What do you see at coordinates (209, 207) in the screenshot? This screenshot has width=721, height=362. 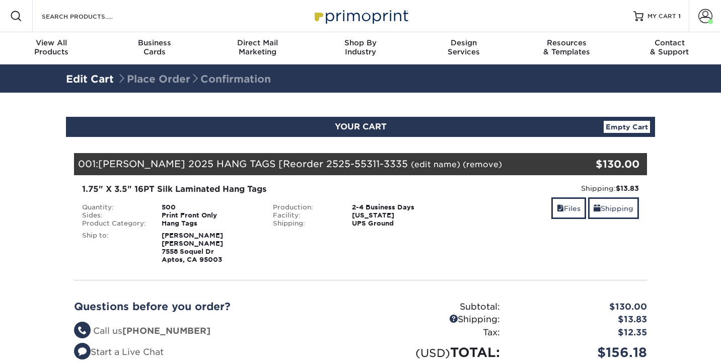 I see `div: 500` at bounding box center [209, 207].